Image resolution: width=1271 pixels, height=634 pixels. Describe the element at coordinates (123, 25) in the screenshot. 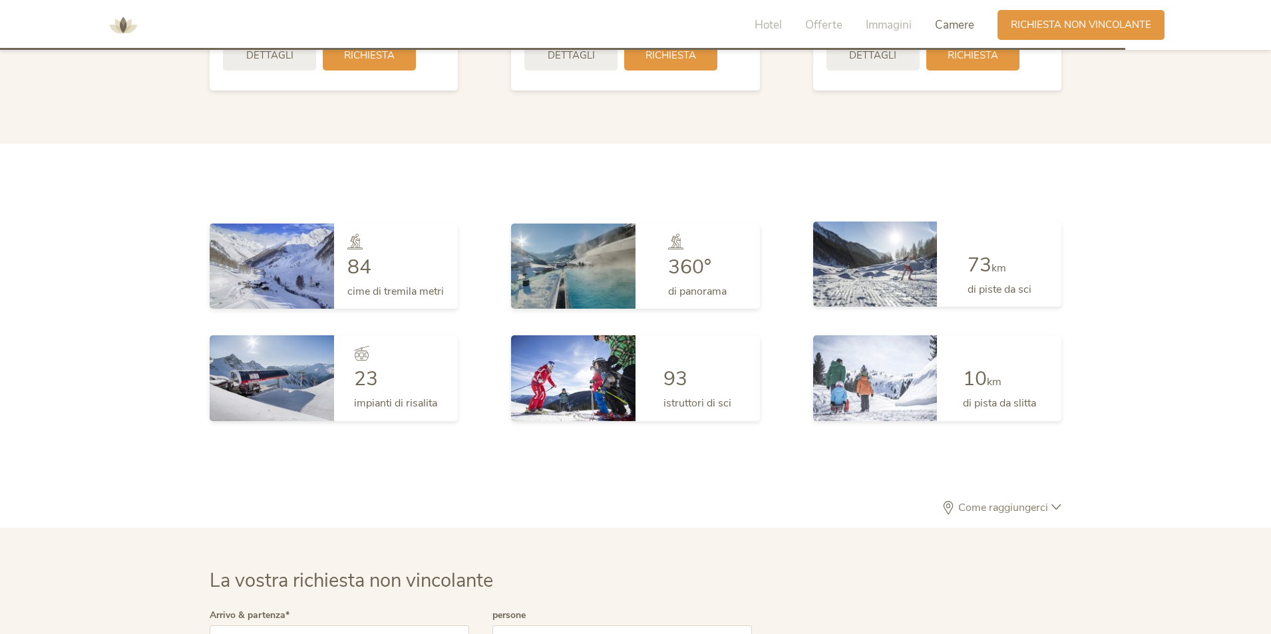

I see `a: AMONTI & LUNARIS Wellnessresort` at that location.